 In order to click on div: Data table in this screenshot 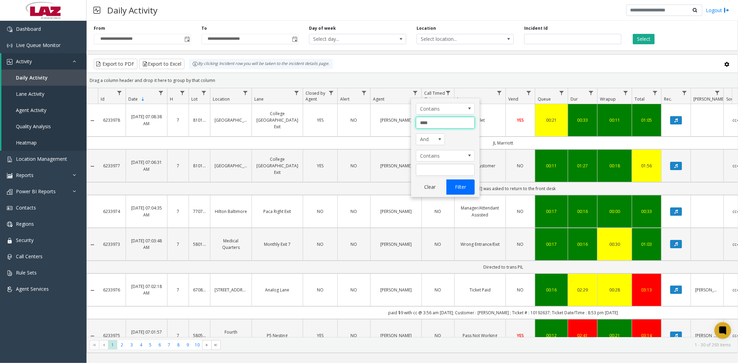, I will do `click(412, 213)`.